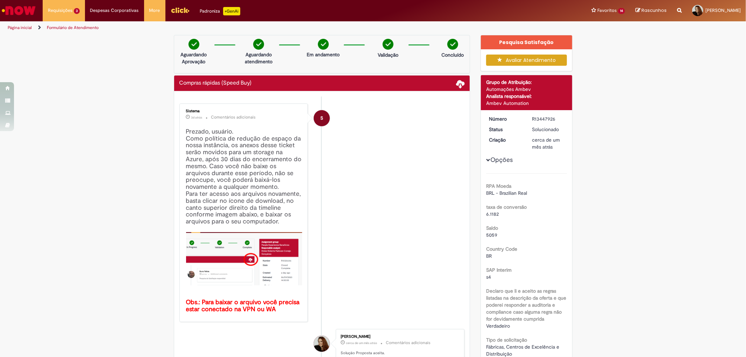 The height and width of the screenshot is (357, 746). What do you see at coordinates (399, 353) in the screenshot?
I see `p: Solução Proposta aceita.` at bounding box center [399, 353].